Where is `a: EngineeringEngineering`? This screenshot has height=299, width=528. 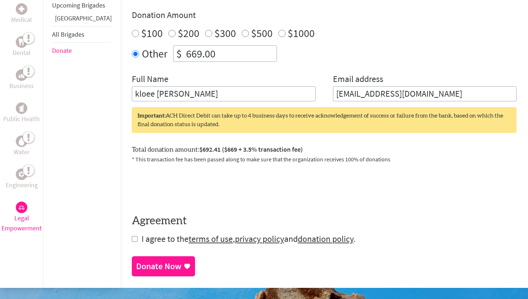 a: EngineeringEngineering is located at coordinates (22, 179).